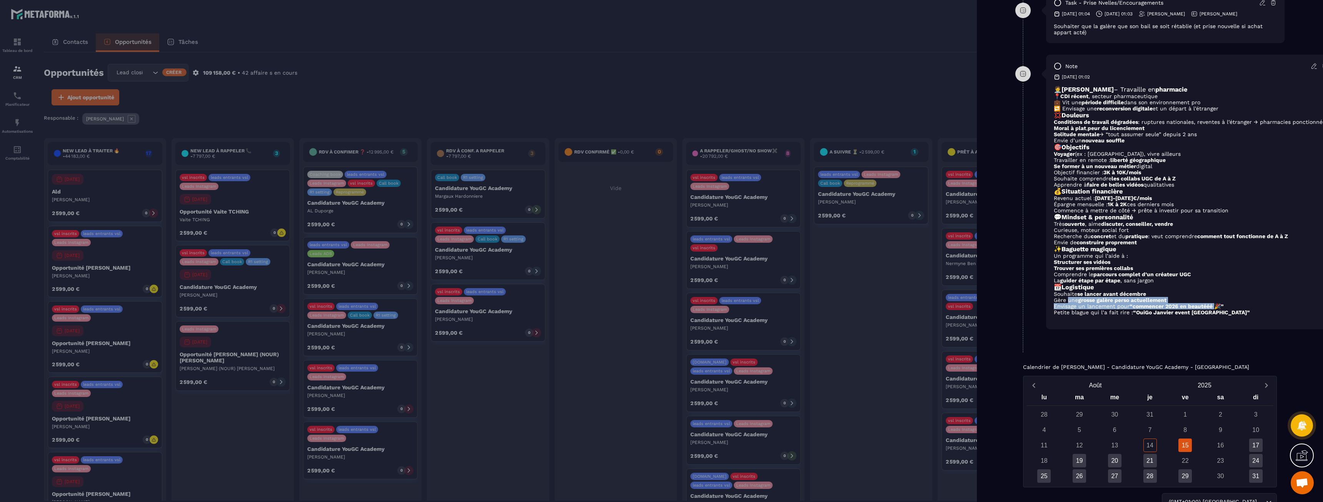 This screenshot has width=1323, height=502. I want to click on strong: grosse galère perso actuellement, so click(1122, 300).